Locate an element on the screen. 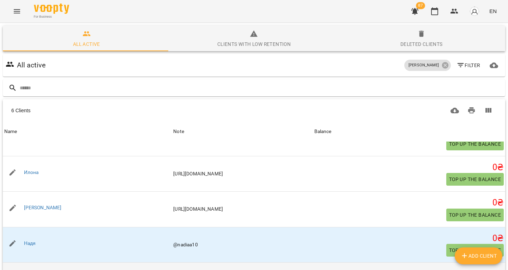 Image resolution: width=508 pixels, height=270 pixels. div: All active is located at coordinates (87, 44).